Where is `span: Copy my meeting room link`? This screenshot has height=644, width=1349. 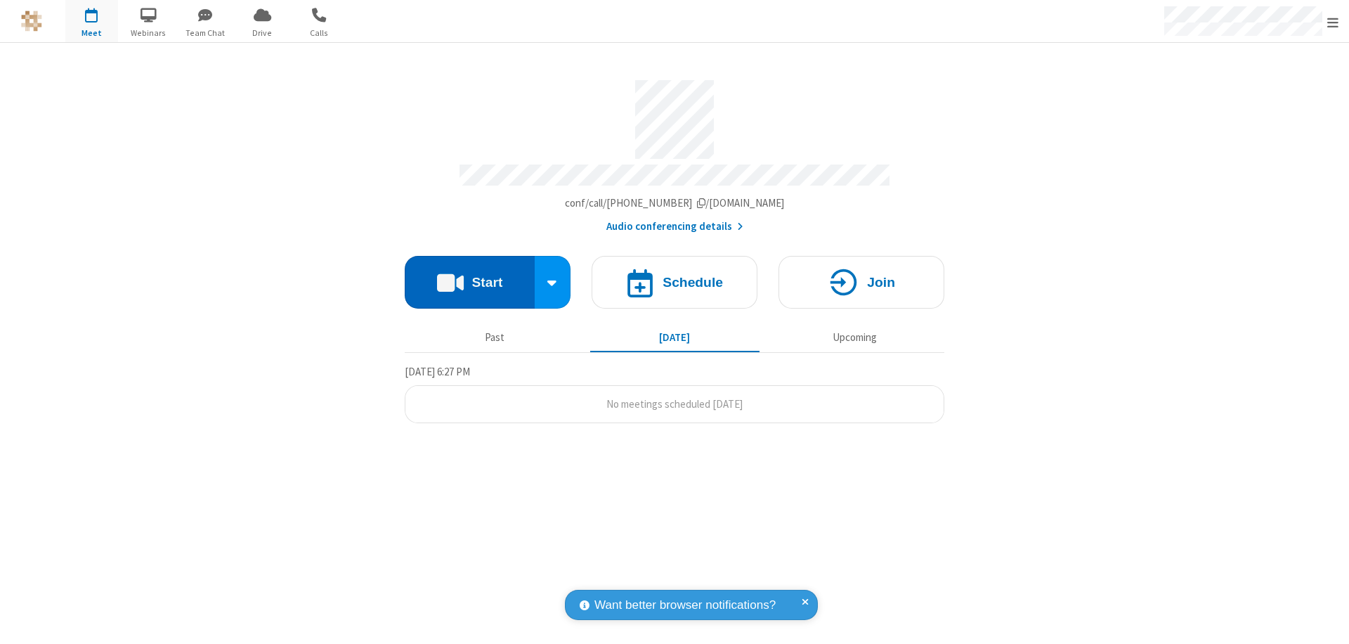 span: Copy my meeting room link is located at coordinates (674, 202).